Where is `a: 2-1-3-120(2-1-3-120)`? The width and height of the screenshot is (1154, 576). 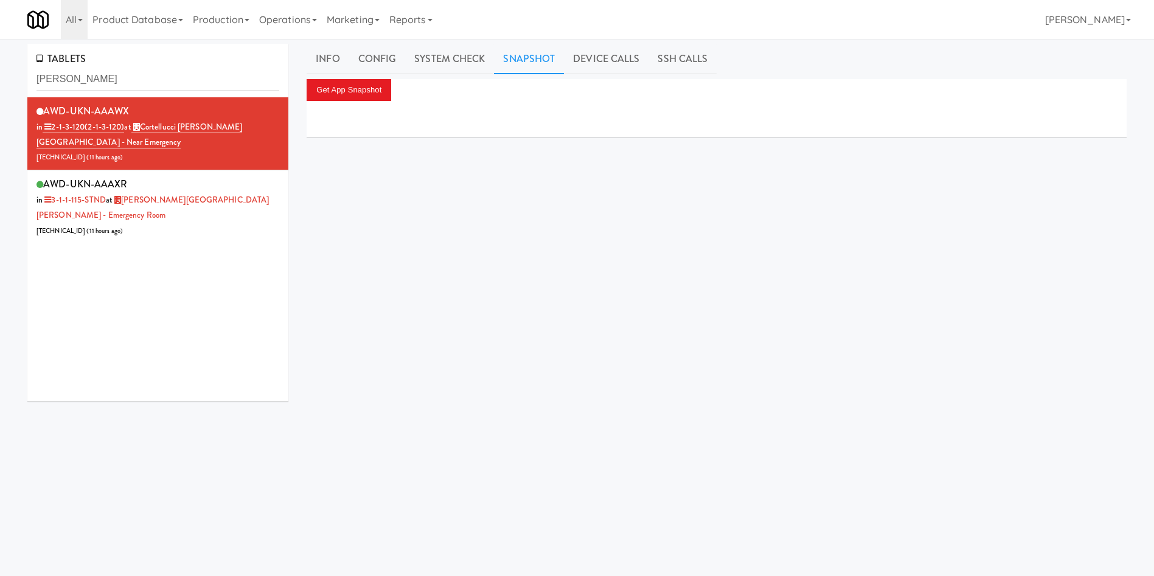
a: 2-1-3-120(2-1-3-120) is located at coordinates (83, 127).